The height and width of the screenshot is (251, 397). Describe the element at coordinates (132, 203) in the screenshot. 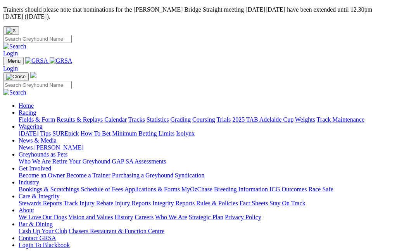

I see `a: Injury Reports` at that location.